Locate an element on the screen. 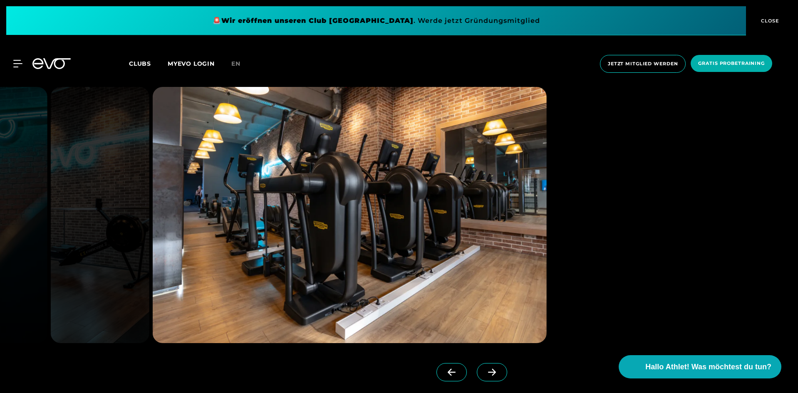 The image size is (798, 393). a: Jetzt Mitglied werden is located at coordinates (643, 64).